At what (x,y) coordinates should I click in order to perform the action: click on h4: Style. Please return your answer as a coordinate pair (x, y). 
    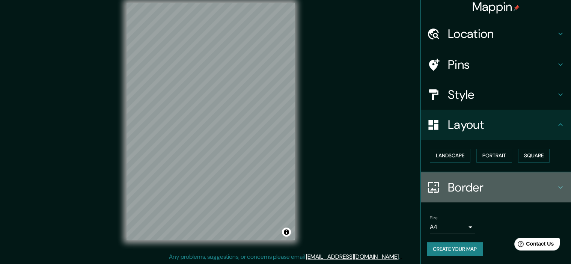
    Looking at the image, I should click on (502, 95).